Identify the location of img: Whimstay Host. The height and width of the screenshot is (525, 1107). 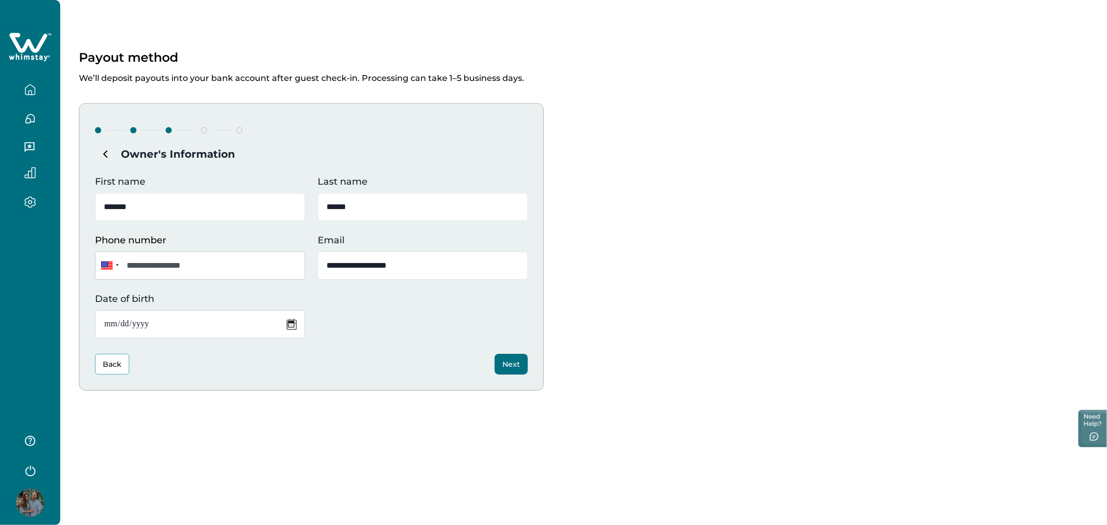
(30, 503).